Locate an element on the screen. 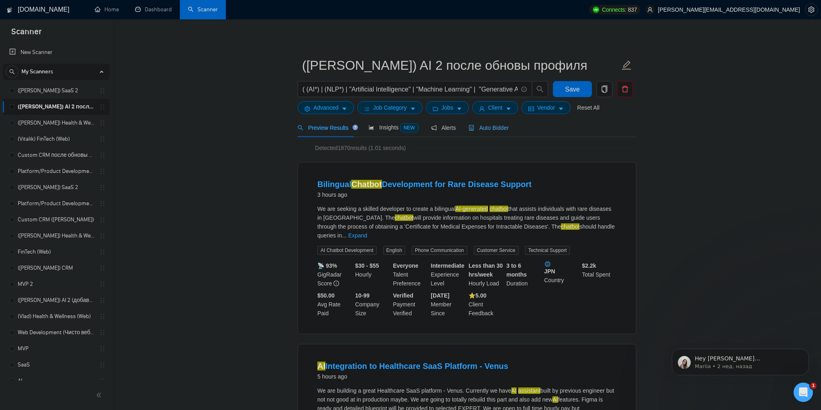  div: 3 hours ago is located at coordinates (424, 195).